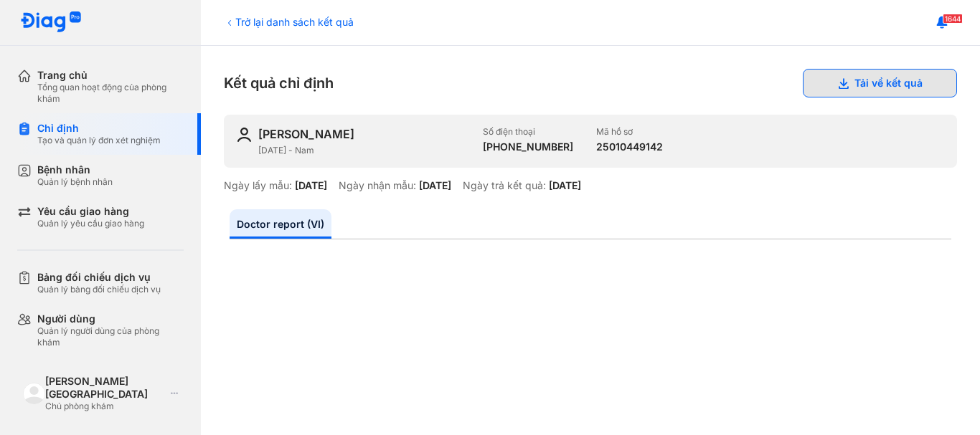 The width and height of the screenshot is (980, 435). Describe the element at coordinates (90, 224) in the screenshot. I see `div: Quản lý yêu cầu giao hàng` at that location.